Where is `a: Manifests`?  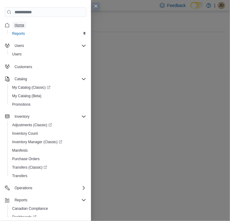 a: Manifests is located at coordinates (20, 151).